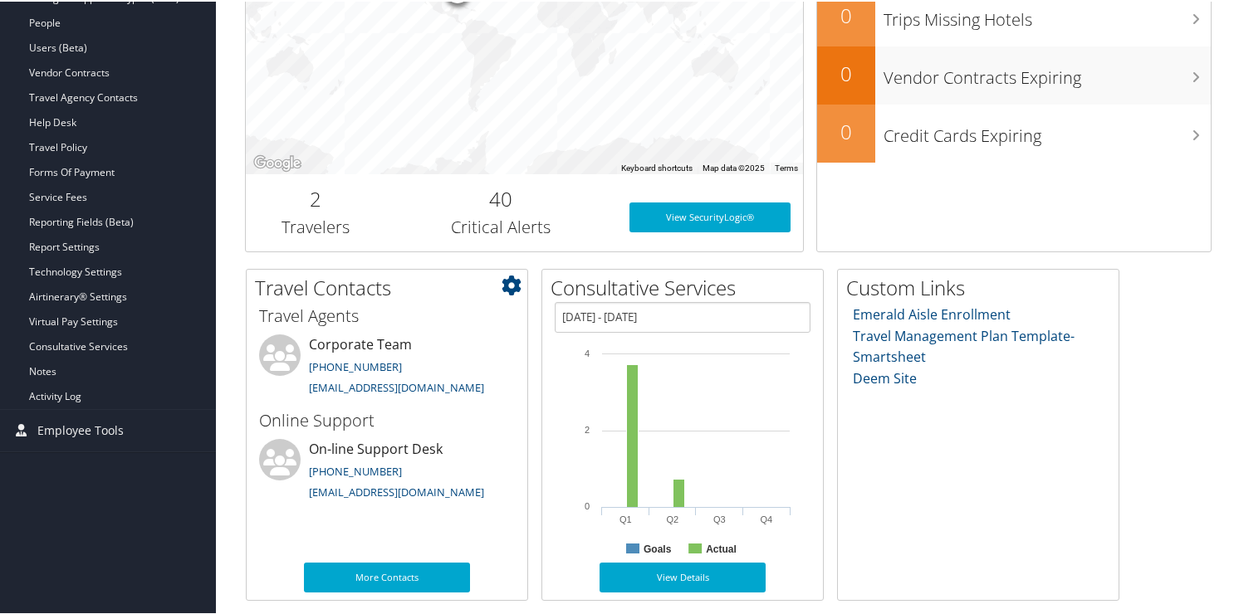  I want to click on text: Actual, so click(721, 548).